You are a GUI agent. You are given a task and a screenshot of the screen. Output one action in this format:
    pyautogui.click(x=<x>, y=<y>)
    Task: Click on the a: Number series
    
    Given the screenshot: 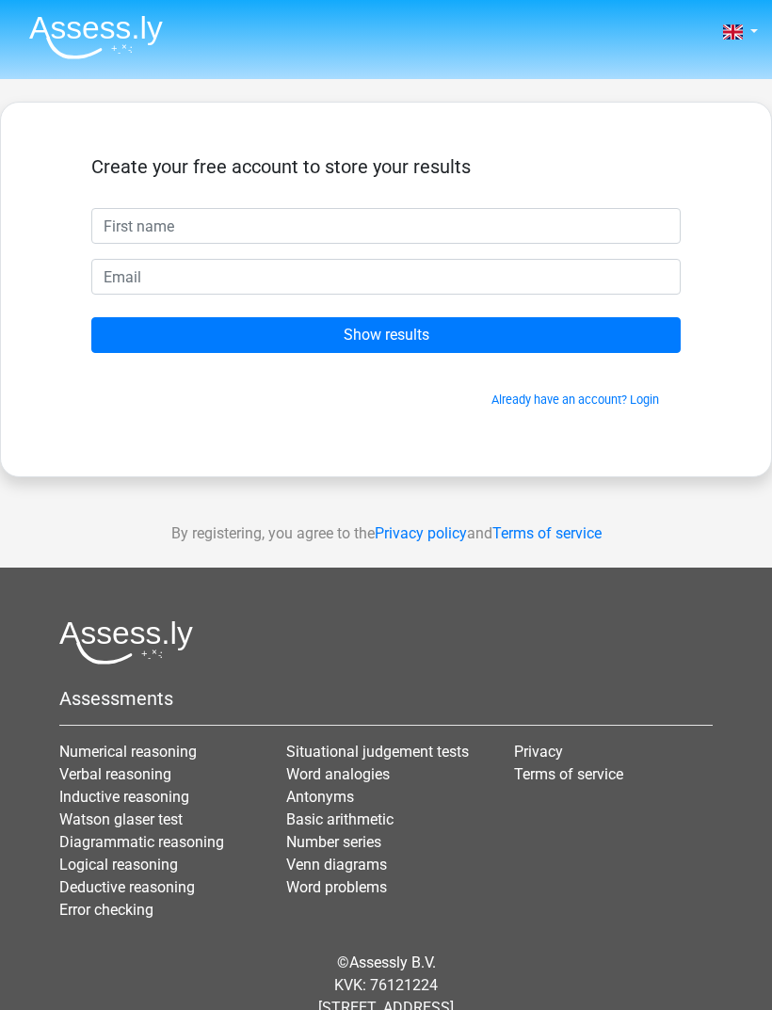 What is the action you would take?
    pyautogui.click(x=333, y=842)
    